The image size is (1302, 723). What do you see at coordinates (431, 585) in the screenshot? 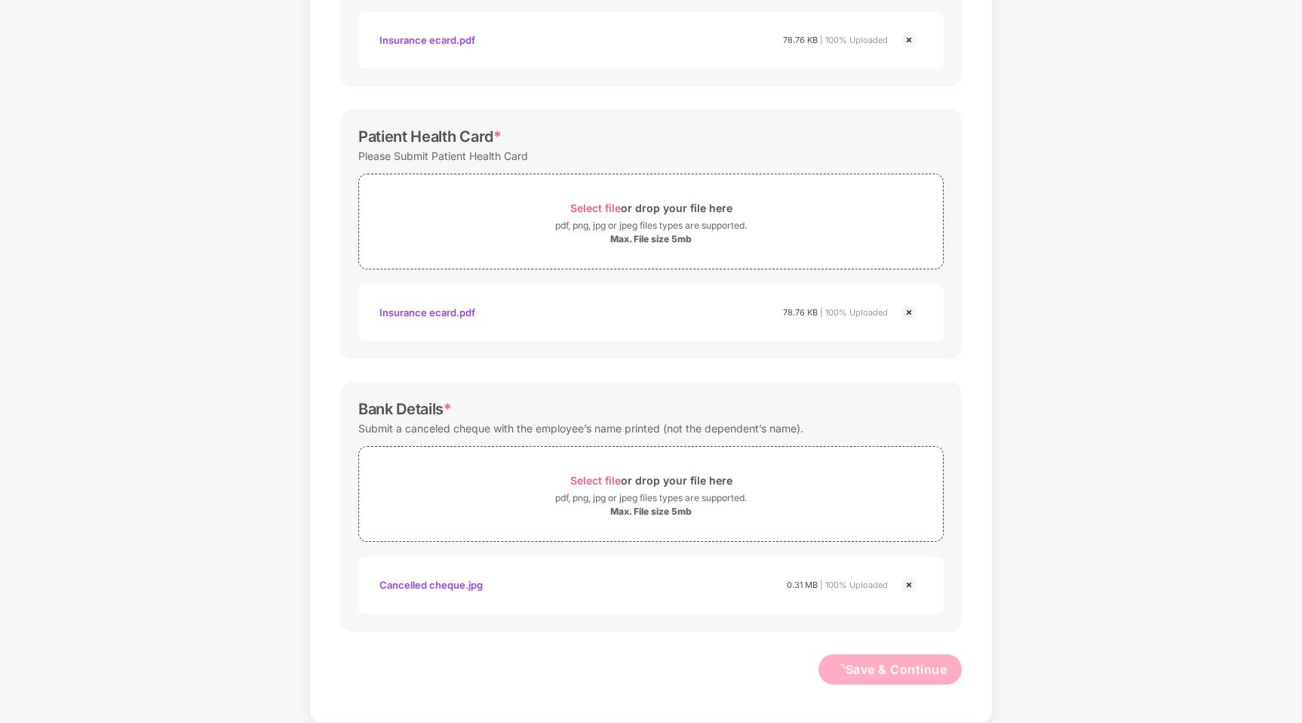
I see `div: Cancelled cheque.jpg` at bounding box center [431, 585].